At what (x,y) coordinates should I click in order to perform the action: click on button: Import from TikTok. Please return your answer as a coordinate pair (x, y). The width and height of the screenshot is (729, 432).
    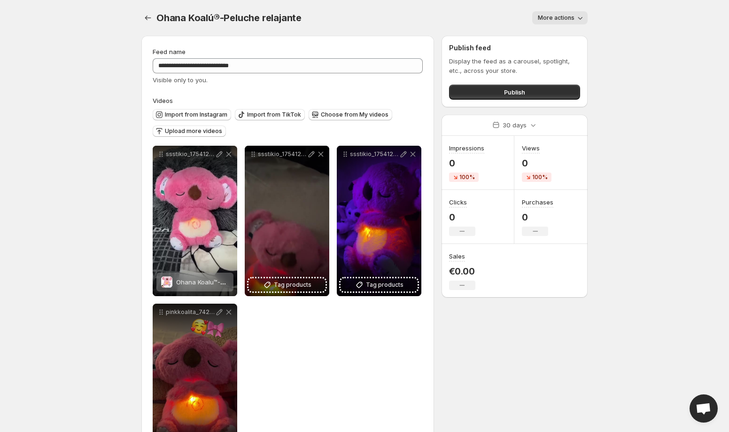
    Looking at the image, I should click on (270, 115).